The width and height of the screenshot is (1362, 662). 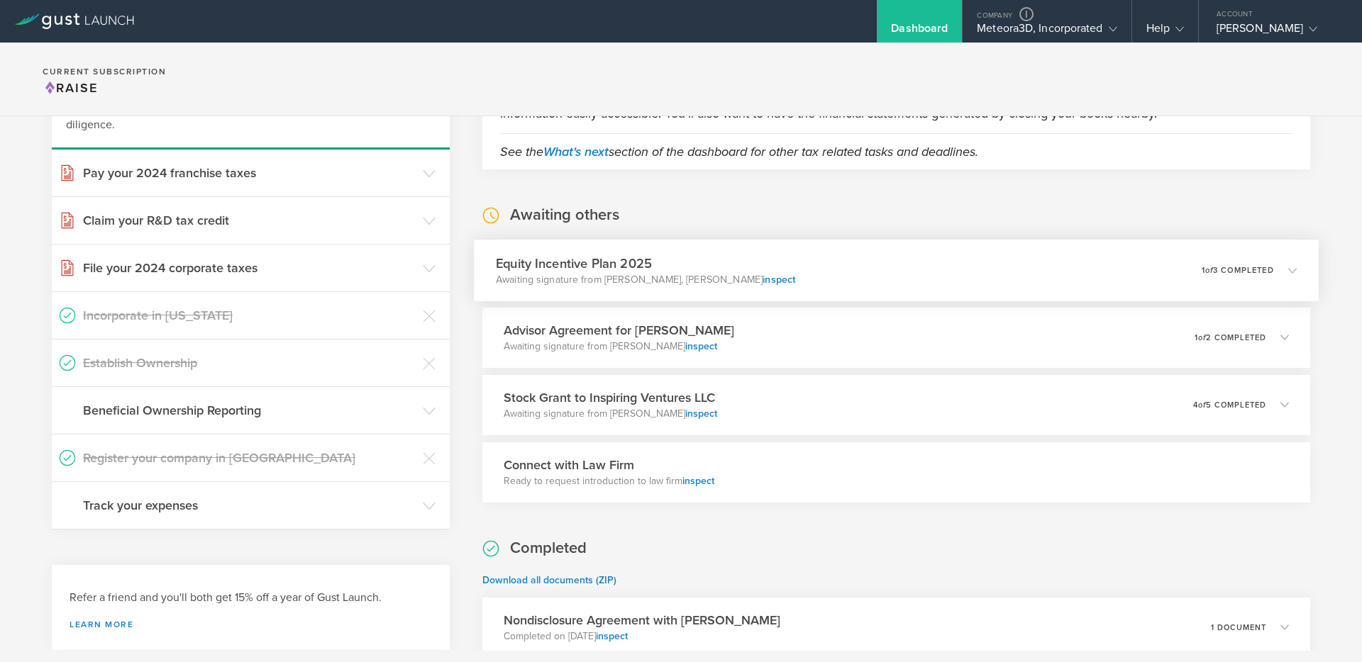 I want to click on h3: Claim your R&D tax credit, so click(x=249, y=221).